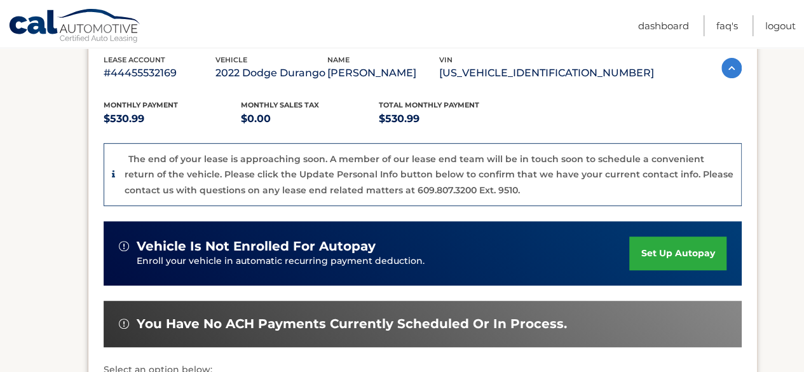 This screenshot has height=372, width=804. What do you see at coordinates (664, 25) in the screenshot?
I see `a: Dashboard` at bounding box center [664, 25].